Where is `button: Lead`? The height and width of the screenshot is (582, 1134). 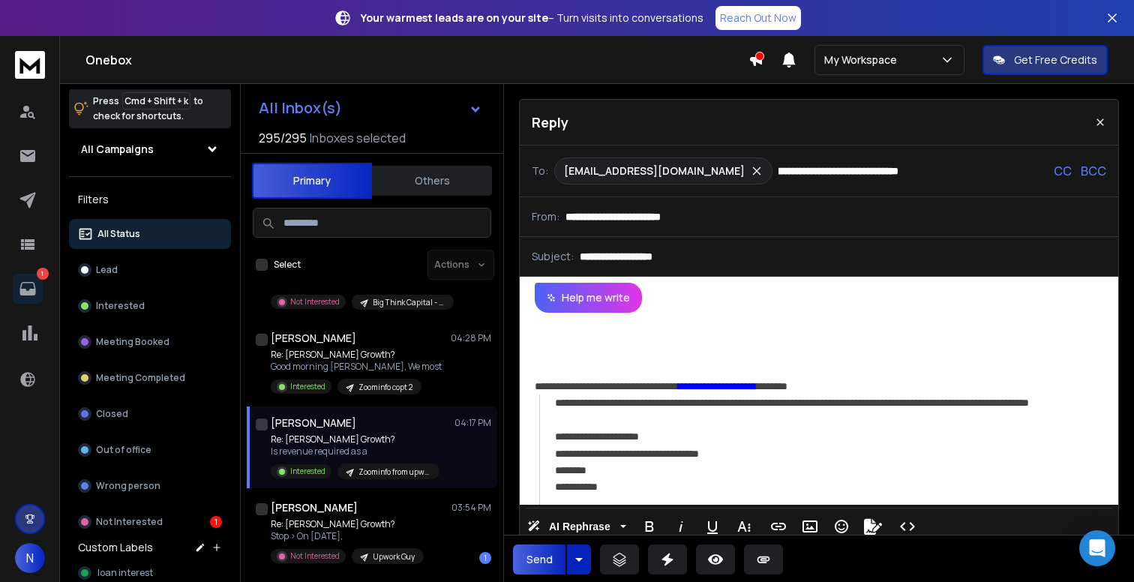
button: Lead is located at coordinates (150, 270).